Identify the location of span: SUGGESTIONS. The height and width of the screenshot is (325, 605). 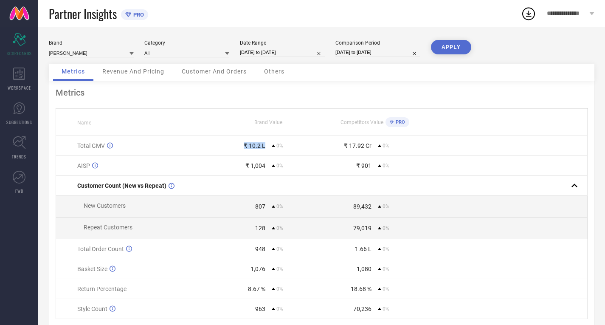
(19, 122).